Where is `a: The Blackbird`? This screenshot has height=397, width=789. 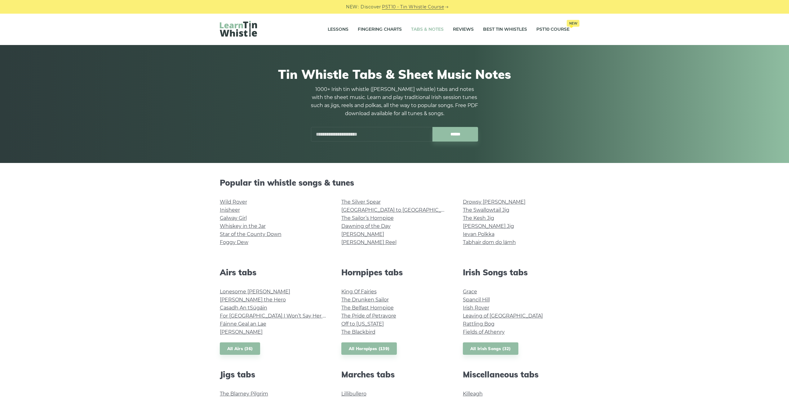
a: The Blackbird is located at coordinates (359, 332).